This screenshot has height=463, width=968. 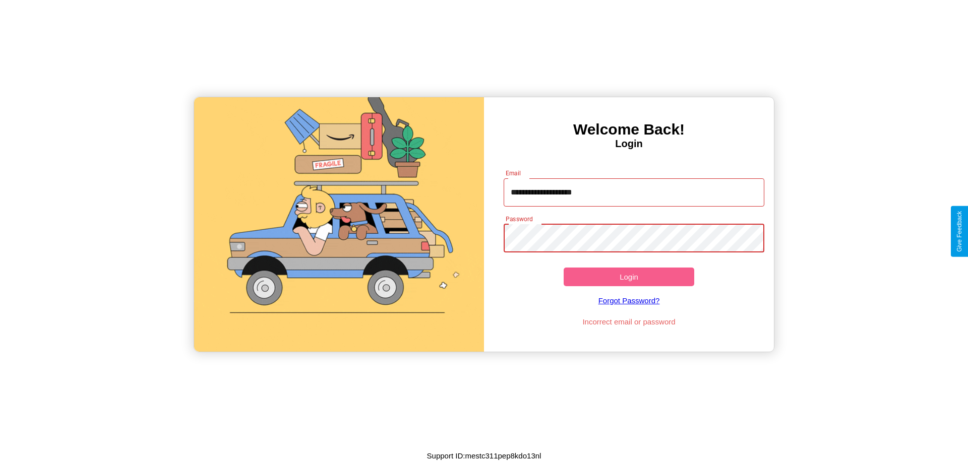 I want to click on img: gif, so click(x=339, y=224).